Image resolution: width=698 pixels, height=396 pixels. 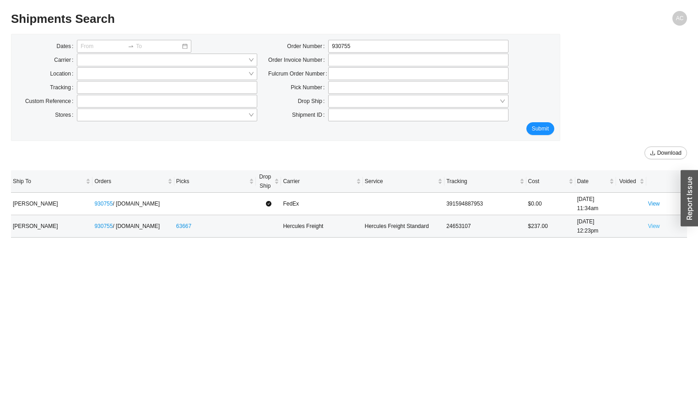 I want to click on label: Dates, so click(x=67, y=46).